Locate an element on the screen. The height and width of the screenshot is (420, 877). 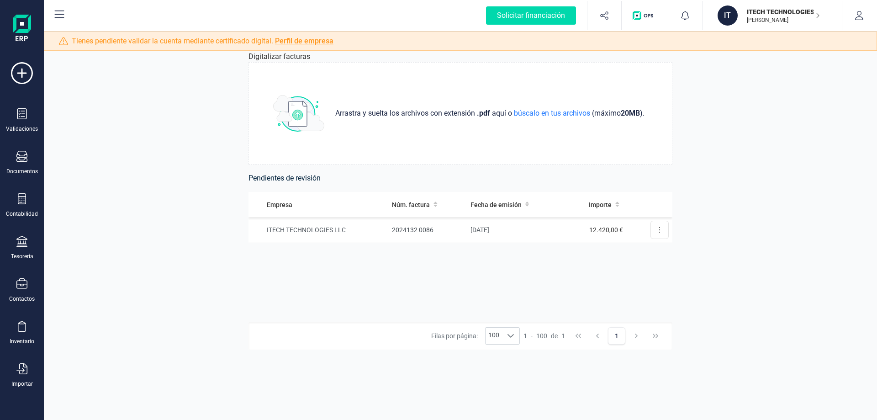
span: búscalo en tus archivos is located at coordinates (552, 113).